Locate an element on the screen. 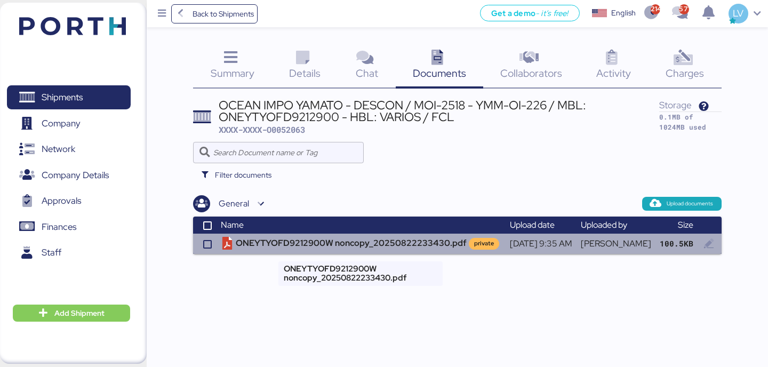 The height and width of the screenshot is (367, 768). a: Staff is located at coordinates (69, 253).